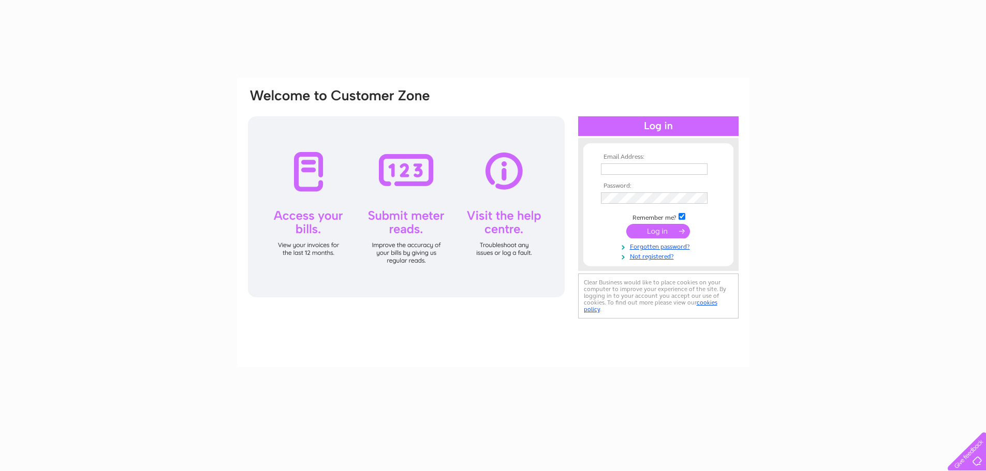  I want to click on div: Clear Business would like to place cookies on your computer to improve your experience of the sit..., so click(658, 296).